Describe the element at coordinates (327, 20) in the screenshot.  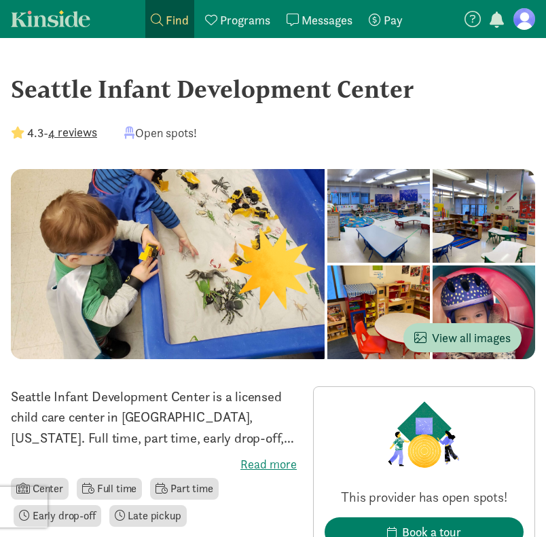
I see `span: Messages` at that location.